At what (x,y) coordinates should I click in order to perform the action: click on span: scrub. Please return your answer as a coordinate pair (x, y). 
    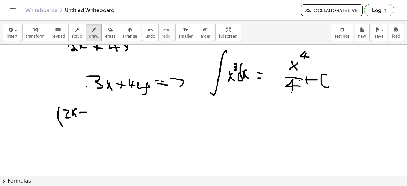
    Looking at the image, I should click on (77, 36).